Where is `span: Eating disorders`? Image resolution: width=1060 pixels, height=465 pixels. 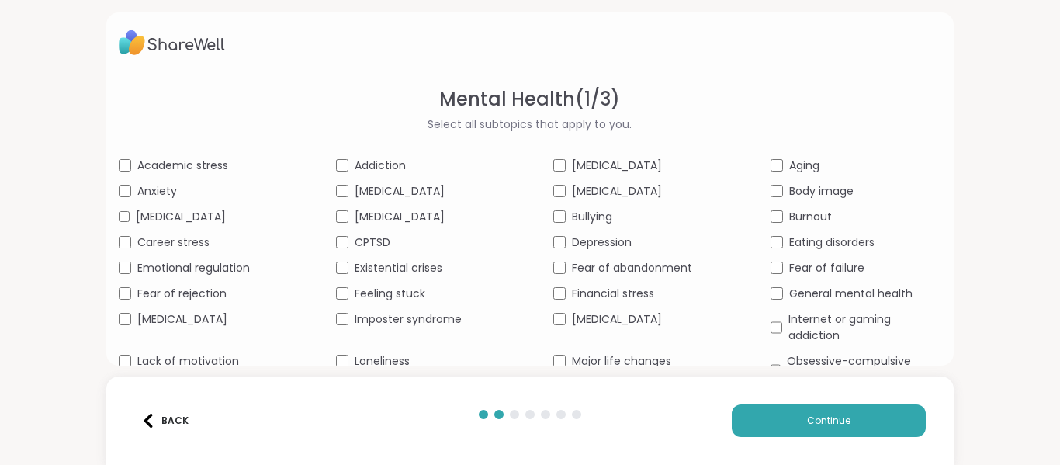
span: Eating disorders is located at coordinates (832, 242).